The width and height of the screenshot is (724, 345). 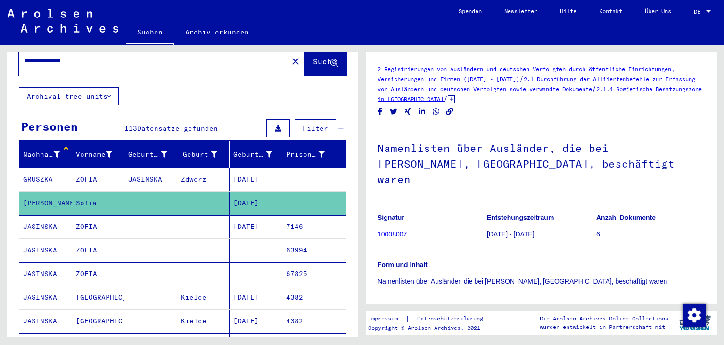 What do you see at coordinates (131, 128) in the screenshot?
I see `span: 113` at bounding box center [131, 128].